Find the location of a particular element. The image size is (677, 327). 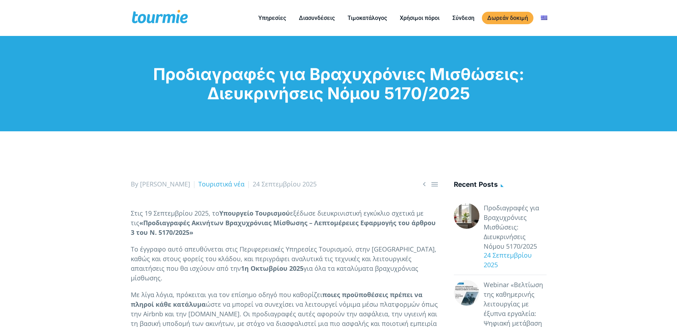

span: 24 Σεπτεμβρίου 2025 is located at coordinates (285, 184).